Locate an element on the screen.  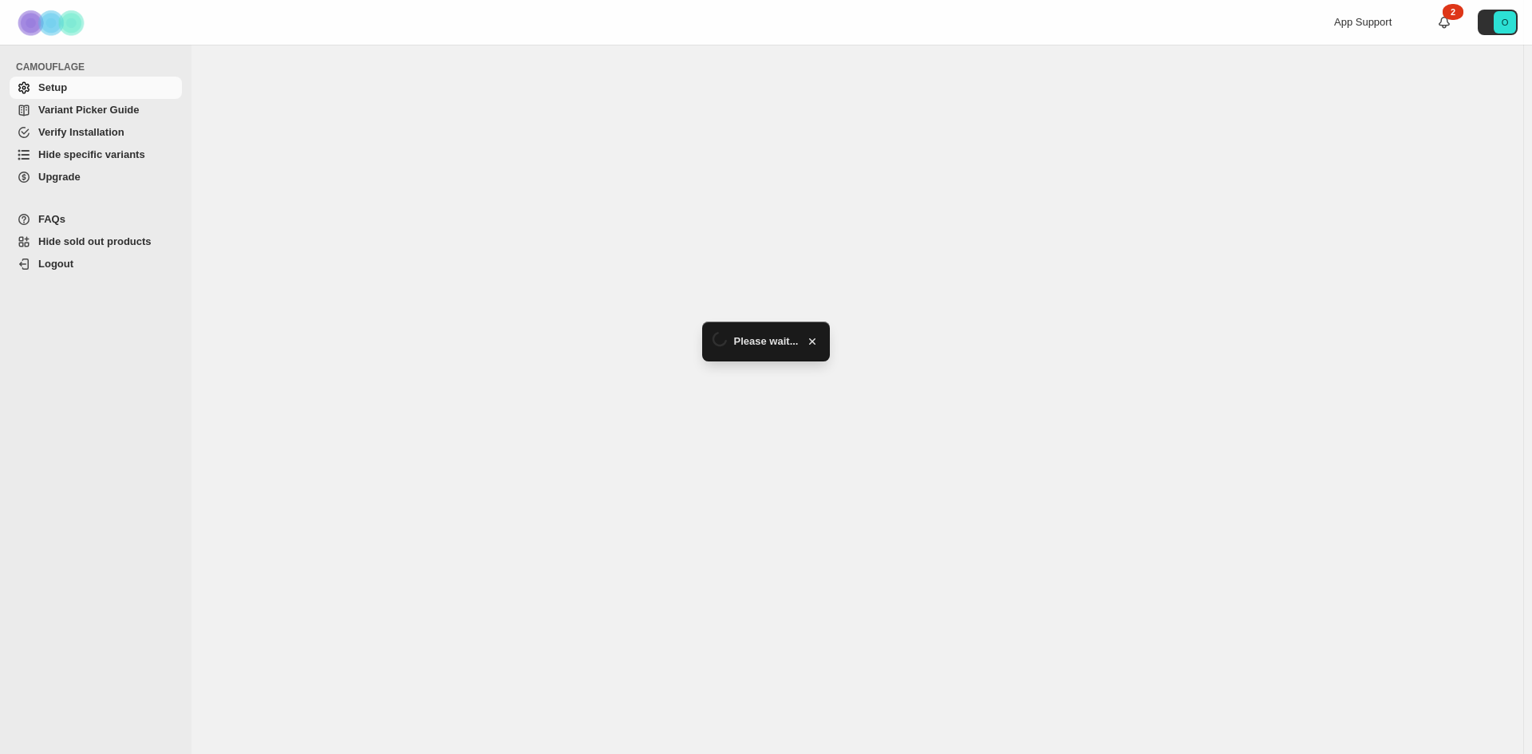
a: Setup is located at coordinates (96, 88).